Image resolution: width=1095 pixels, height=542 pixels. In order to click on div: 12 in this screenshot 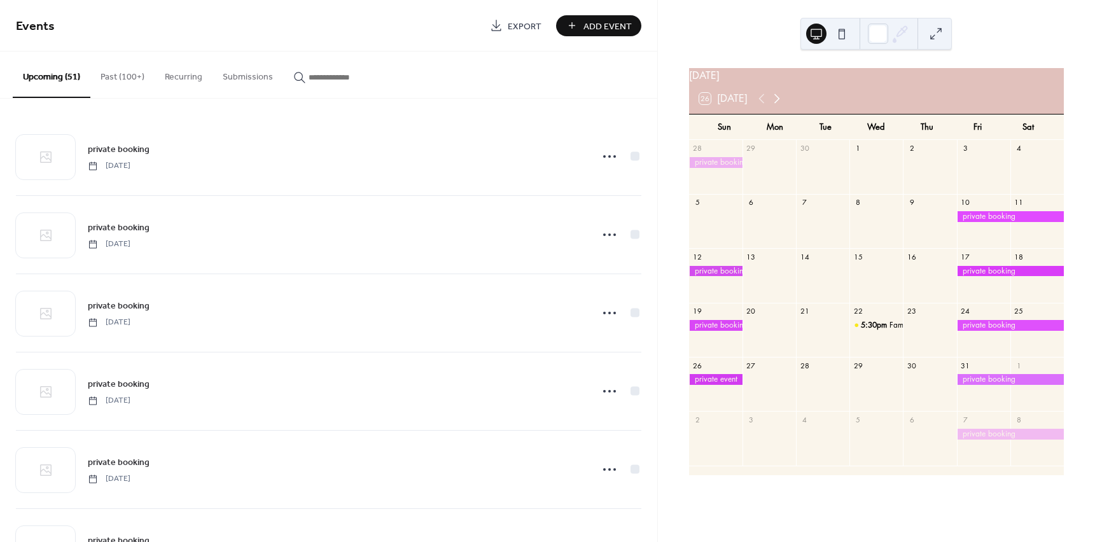, I will do `click(697, 256)`.